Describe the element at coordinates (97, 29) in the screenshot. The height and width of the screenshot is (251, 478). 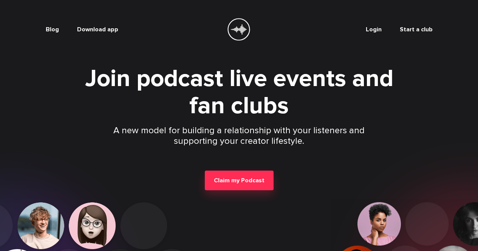
I see `button: Download app` at that location.